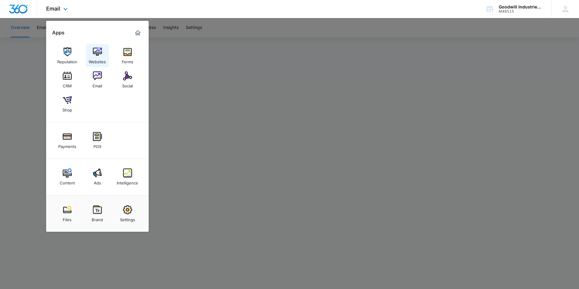  Describe the element at coordinates (67, 218) in the screenshot. I see `div: Files` at that location.